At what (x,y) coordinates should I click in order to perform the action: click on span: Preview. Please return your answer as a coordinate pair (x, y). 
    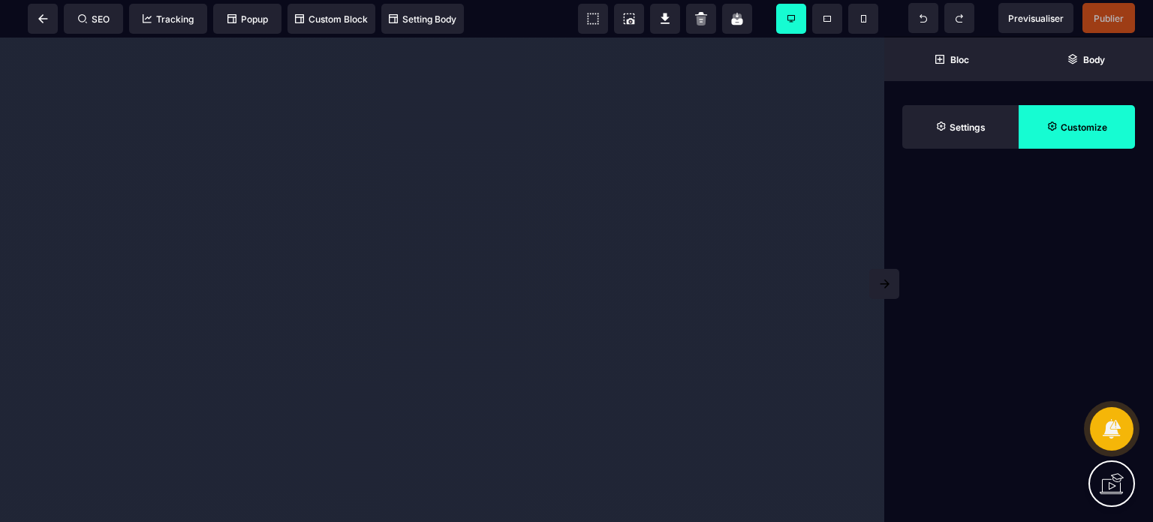
    Looking at the image, I should click on (1036, 18).